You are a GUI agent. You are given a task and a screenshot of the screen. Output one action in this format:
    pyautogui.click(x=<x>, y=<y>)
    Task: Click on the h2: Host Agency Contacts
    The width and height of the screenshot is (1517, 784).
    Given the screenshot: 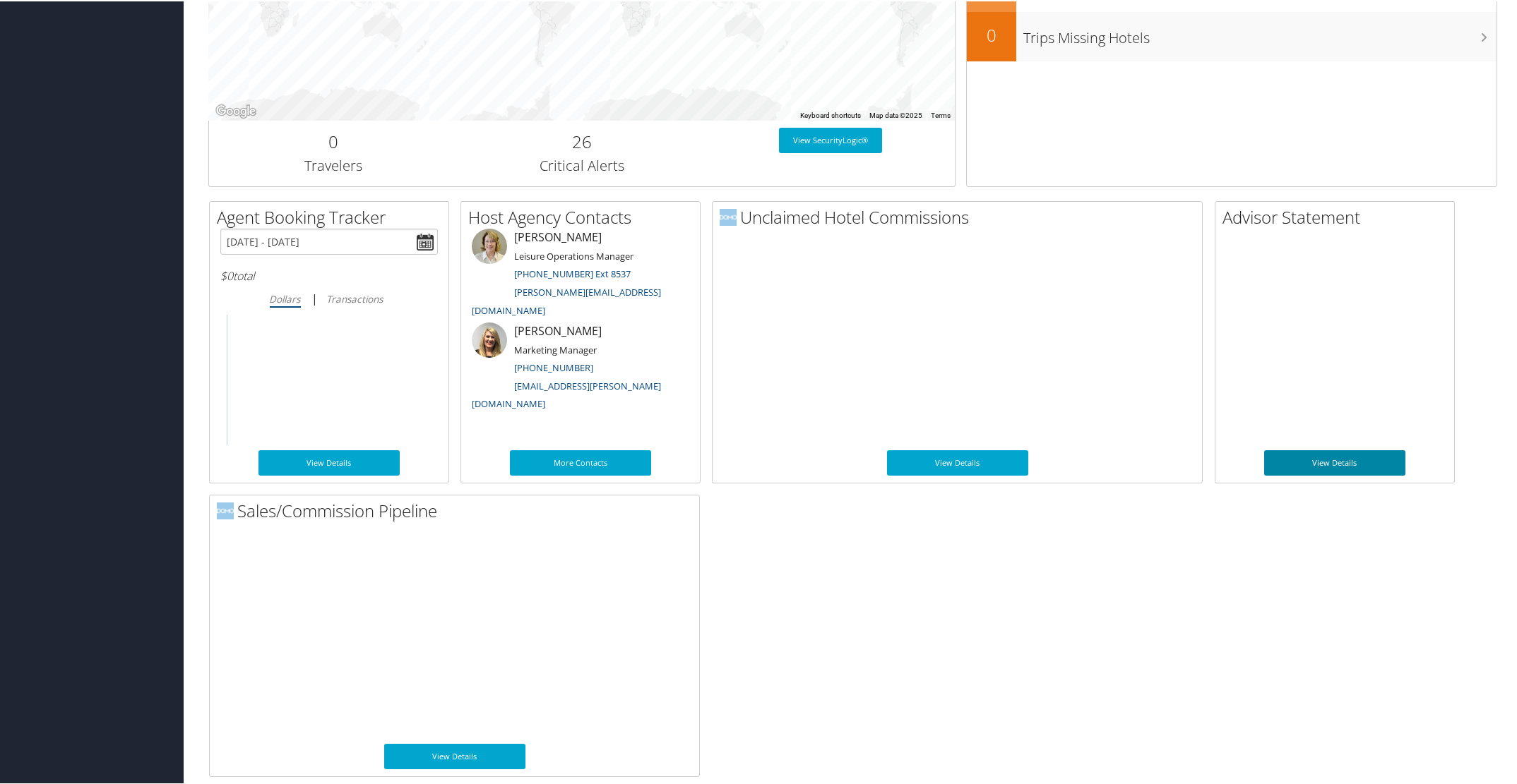 What is the action you would take?
    pyautogui.click(x=584, y=215)
    